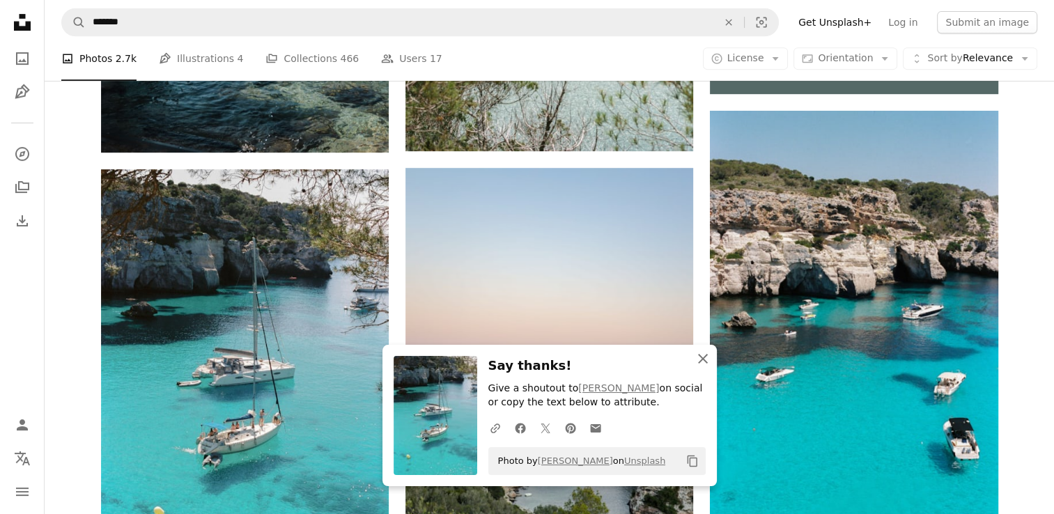 The width and height of the screenshot is (1054, 514). I want to click on a: Photos, so click(22, 59).